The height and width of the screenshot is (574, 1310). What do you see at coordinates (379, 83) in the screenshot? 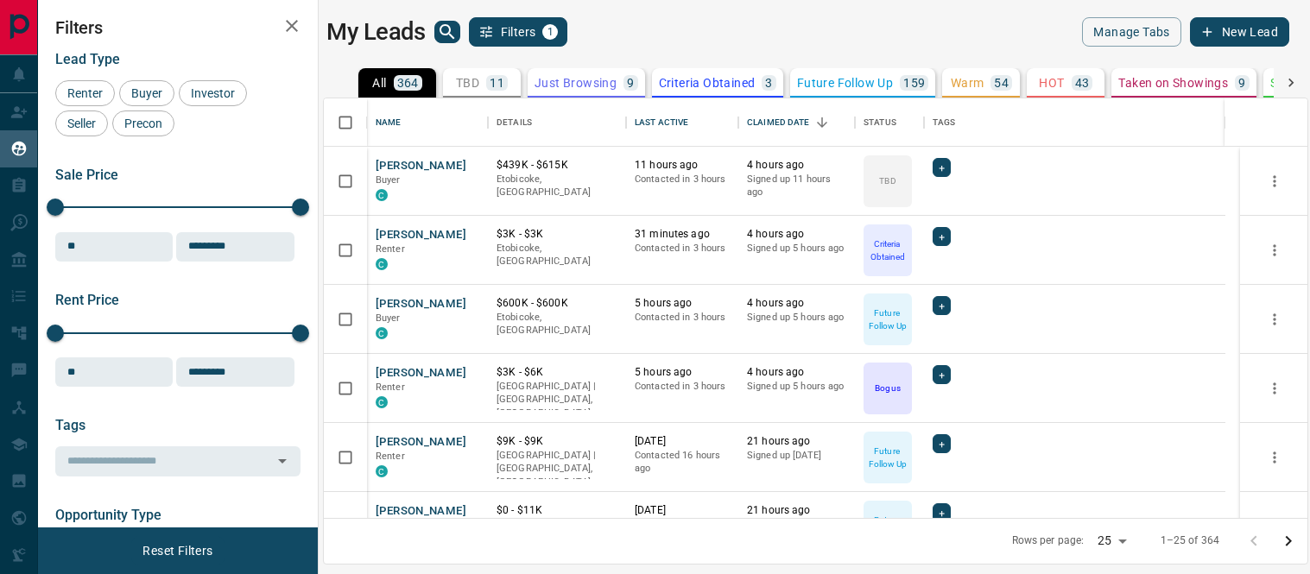
I see `p: All` at bounding box center [379, 83].